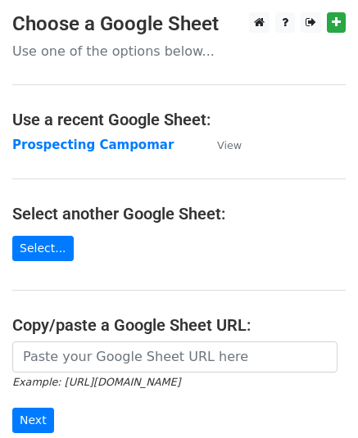  What do you see at coordinates (229, 145) in the screenshot?
I see `small: View` at bounding box center [229, 145].